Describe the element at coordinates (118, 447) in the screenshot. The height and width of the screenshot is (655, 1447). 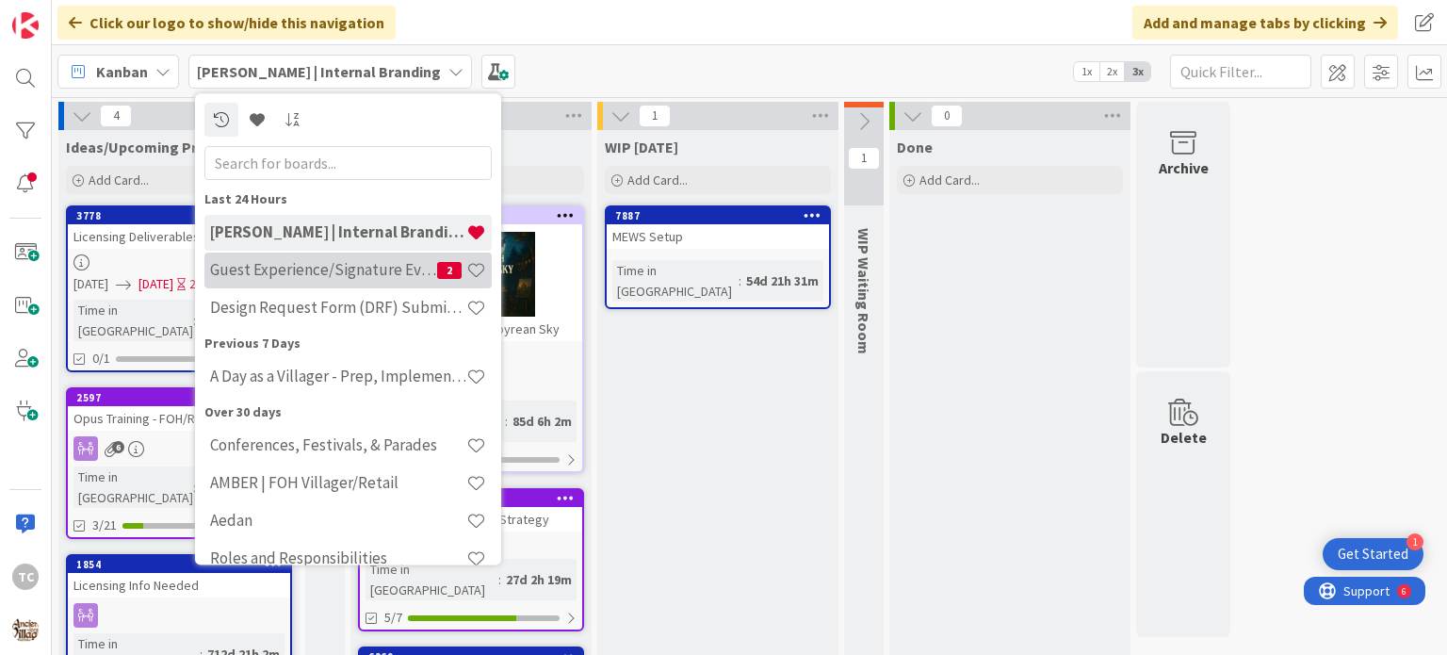
I see `span: 6` at that location.